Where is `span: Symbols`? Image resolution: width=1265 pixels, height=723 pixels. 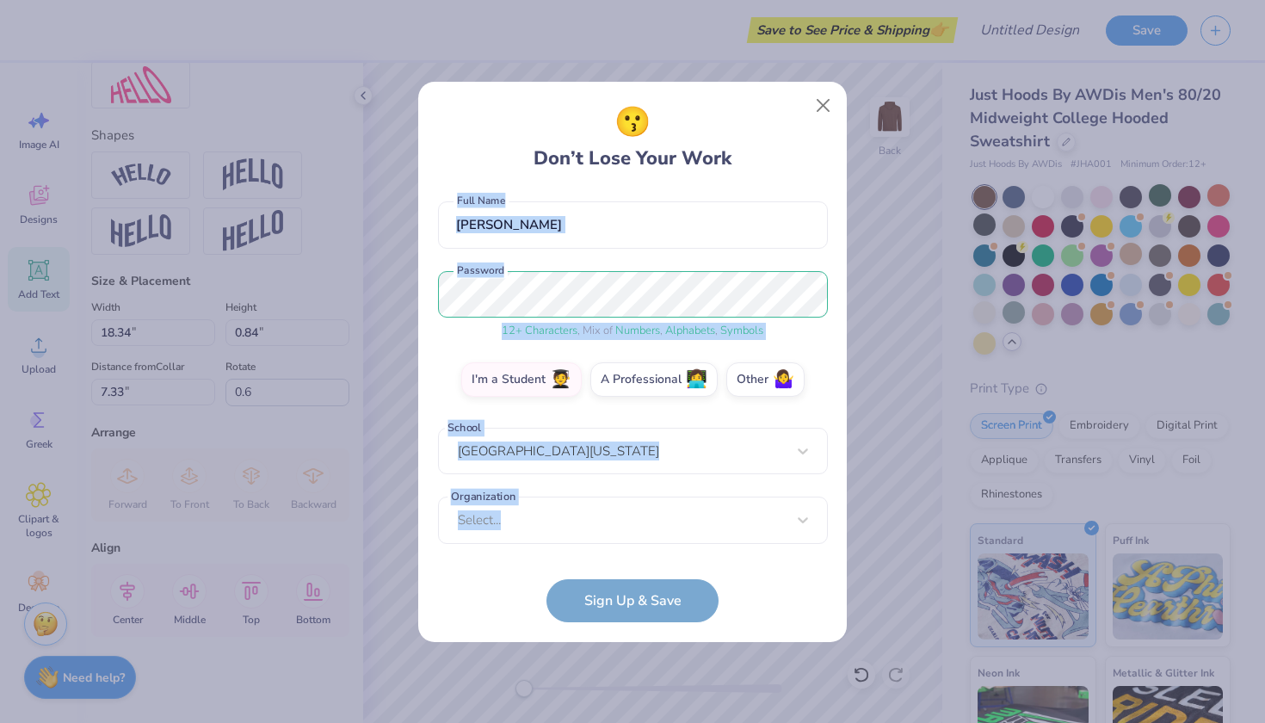
span: Symbols is located at coordinates (742, 331).